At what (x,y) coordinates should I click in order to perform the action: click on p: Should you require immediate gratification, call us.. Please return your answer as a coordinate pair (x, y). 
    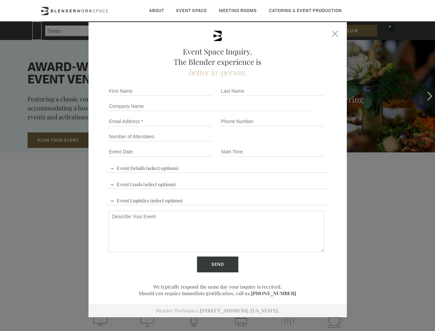
    Looking at the image, I should click on (218, 293).